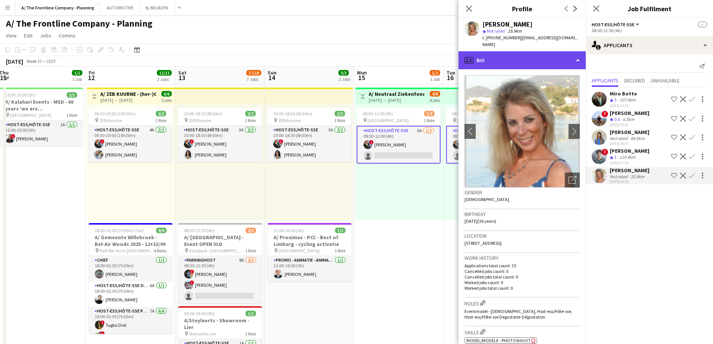 The image size is (713, 344). Describe the element at coordinates (638, 176) in the screenshot. I see `div: 25.9km` at that location.